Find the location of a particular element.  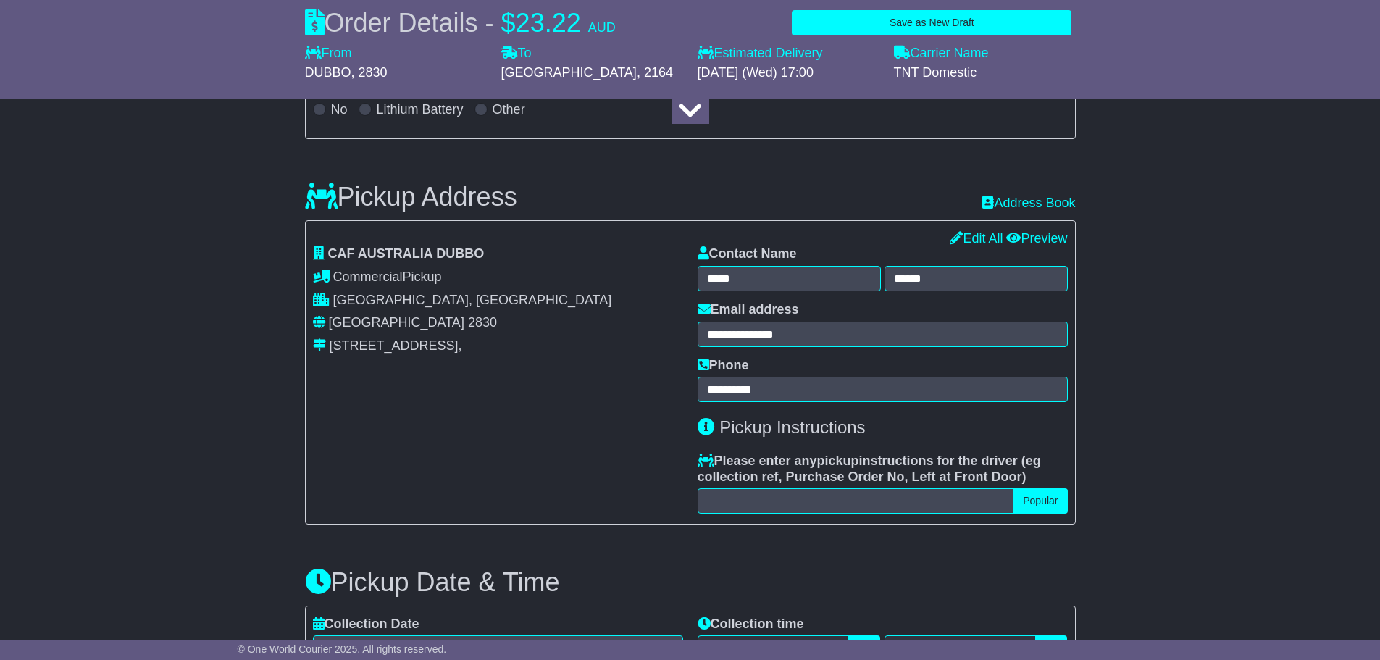

span: Commercial is located at coordinates (368, 277).